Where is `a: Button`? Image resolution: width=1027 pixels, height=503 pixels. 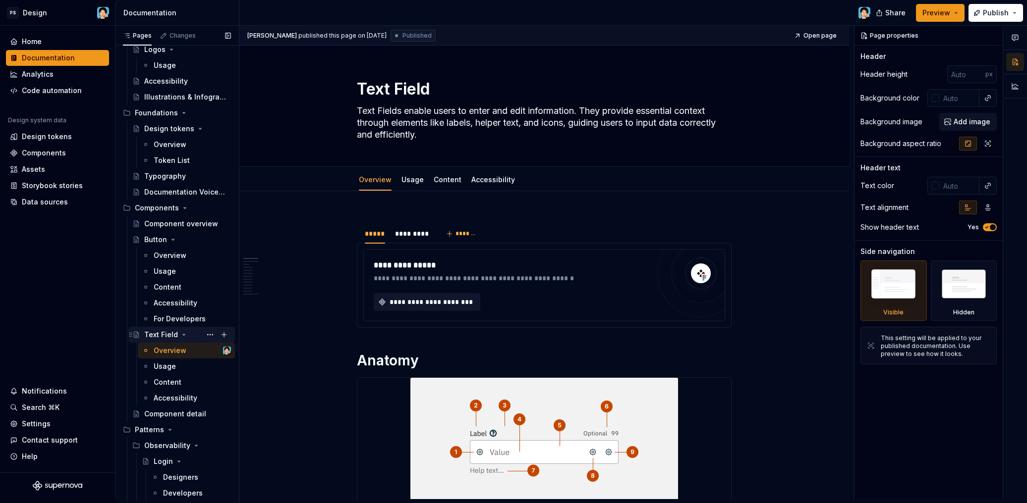
a: Button is located at coordinates (181, 240).